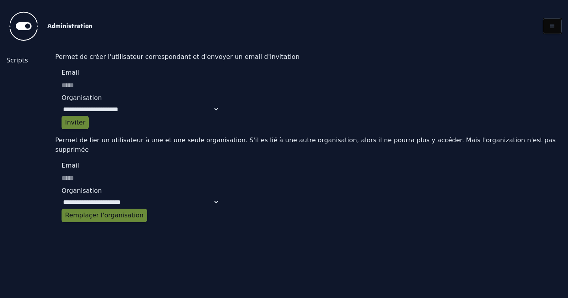  Describe the element at coordinates (104, 215) in the screenshot. I see `button: Remplaçer l'organisation` at that location.